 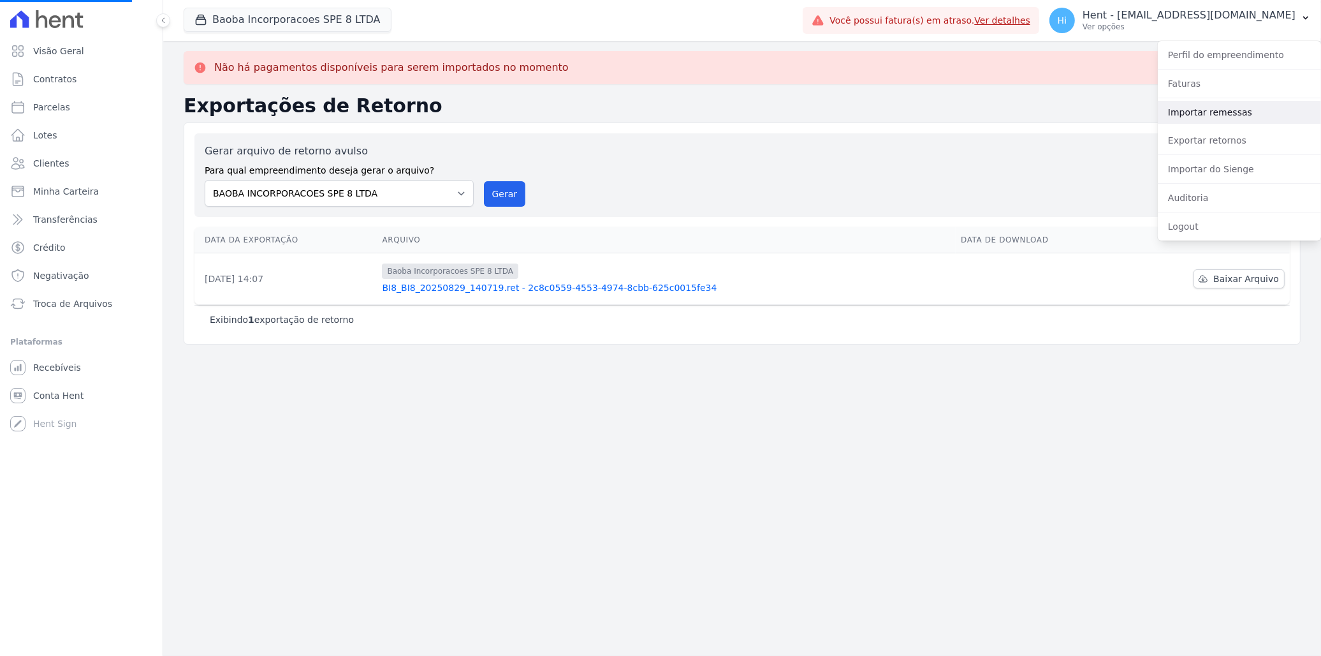 What do you see at coordinates (666, 240) in the screenshot?
I see `th: Arquivo` at bounding box center [666, 240].